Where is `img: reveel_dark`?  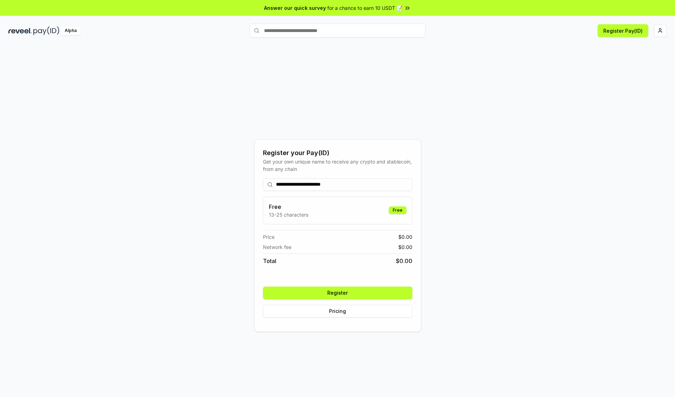 img: reveel_dark is located at coordinates (20, 31).